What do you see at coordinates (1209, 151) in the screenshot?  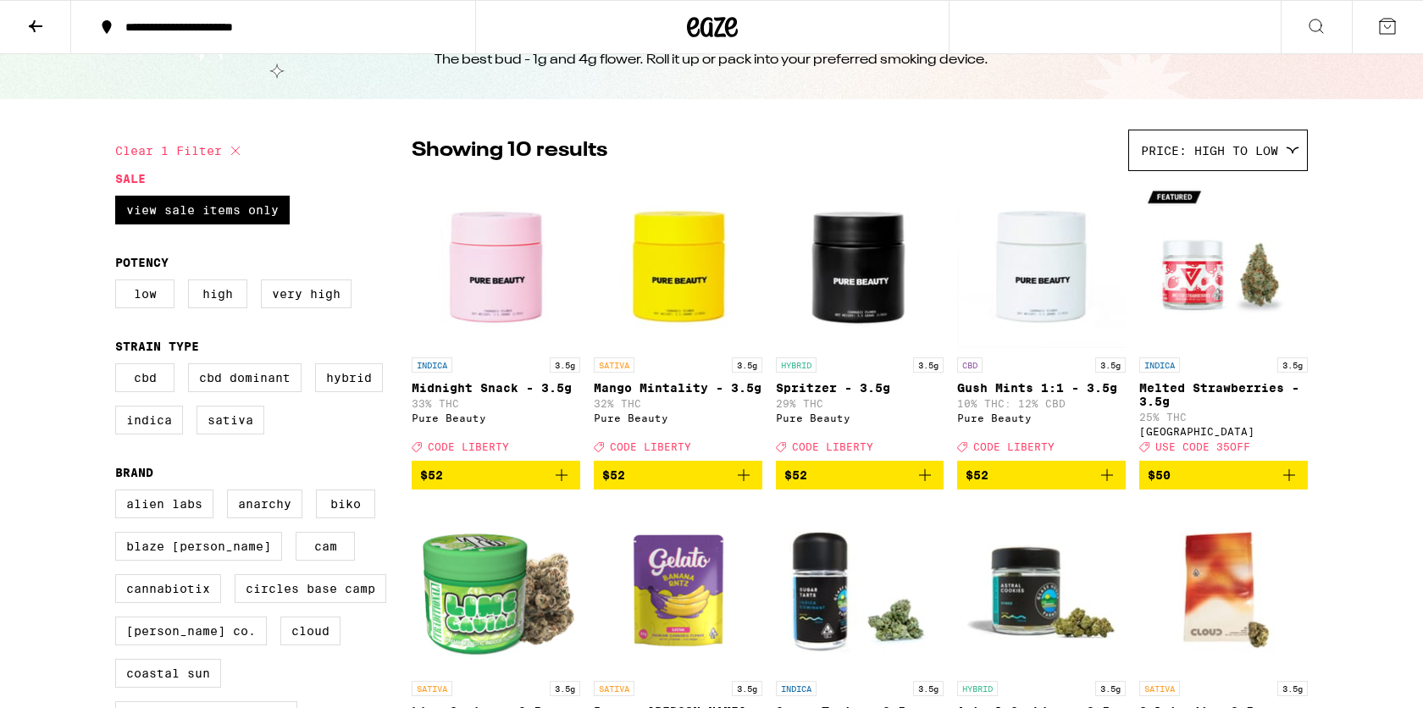 I see `span: Price: High to Low` at bounding box center [1209, 151].